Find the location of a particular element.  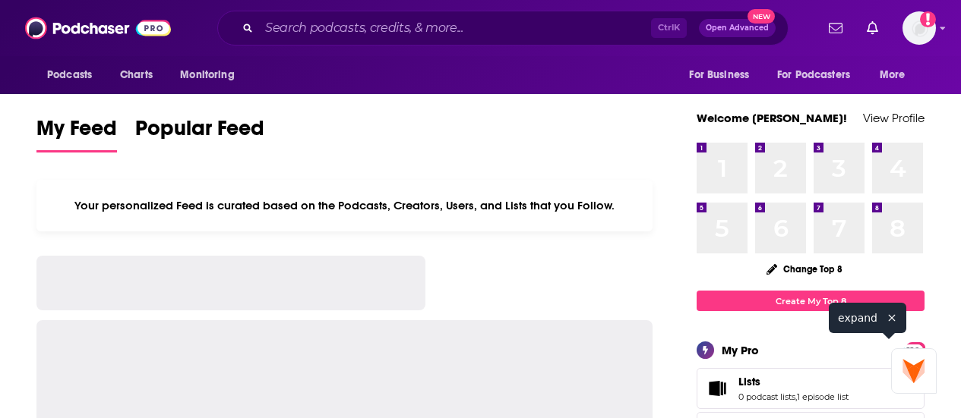

a: Charts is located at coordinates (136, 75).